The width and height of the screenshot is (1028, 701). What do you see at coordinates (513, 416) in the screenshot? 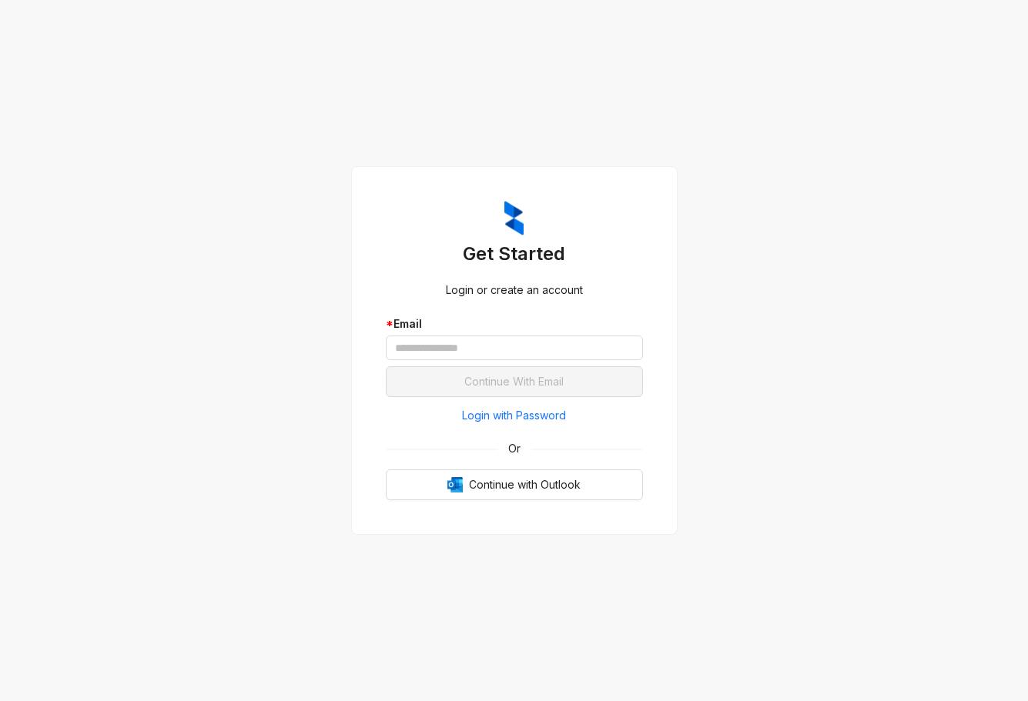
I see `span: Login with Password` at bounding box center [513, 416].